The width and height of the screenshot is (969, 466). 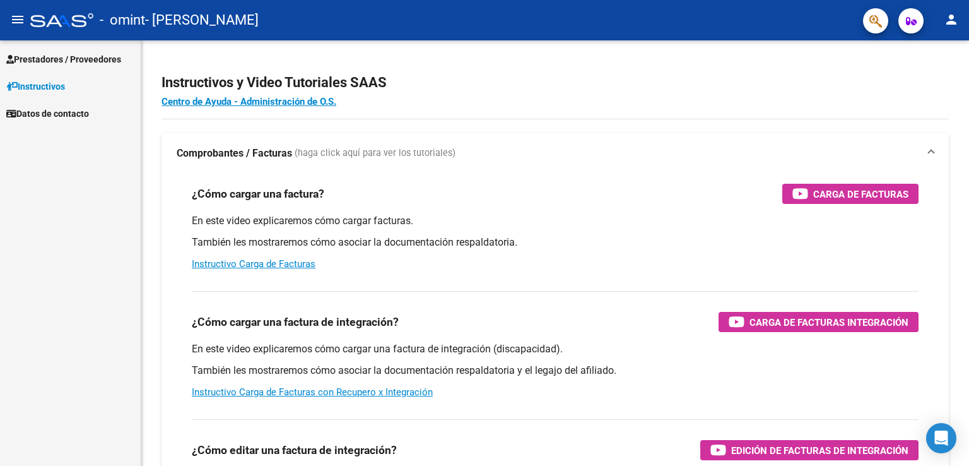 I want to click on button: Edición de Facturas de integración, so click(x=809, y=450).